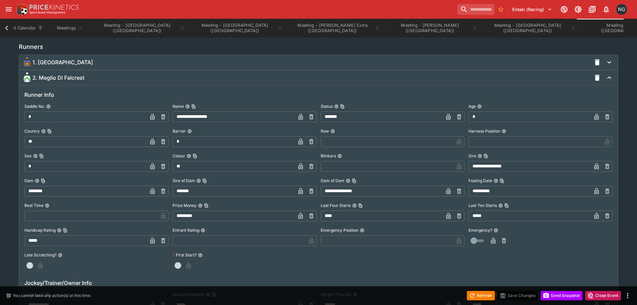 This screenshot has height=305, width=637. What do you see at coordinates (328, 155) in the screenshot?
I see `p: Blinkers` at bounding box center [328, 155].